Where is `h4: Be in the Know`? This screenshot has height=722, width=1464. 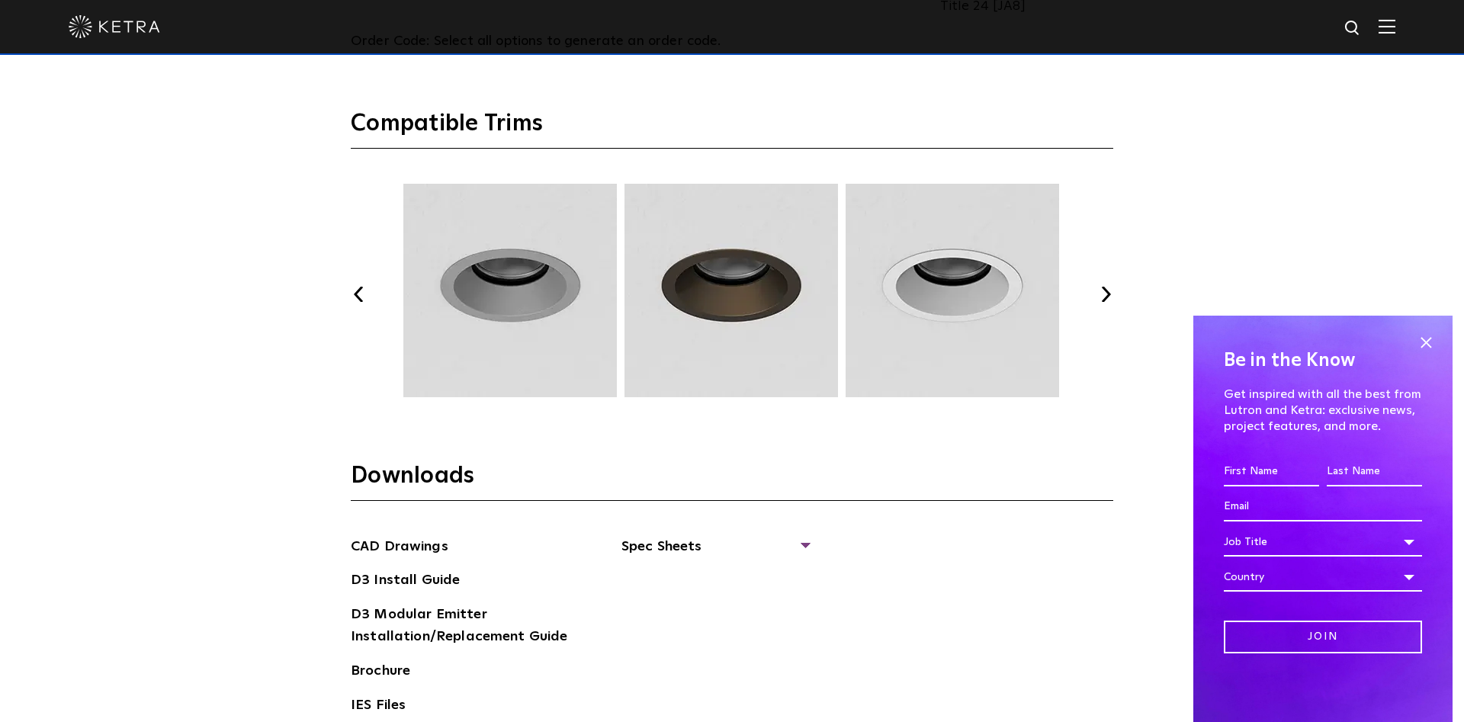
h4: Be in the Know is located at coordinates (1323, 361).